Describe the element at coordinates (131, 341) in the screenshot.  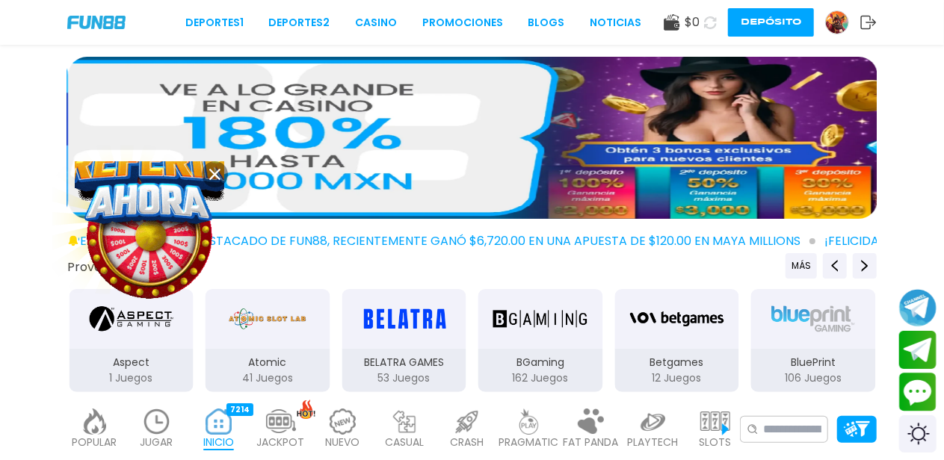
I see `button: Aspect` at that location.